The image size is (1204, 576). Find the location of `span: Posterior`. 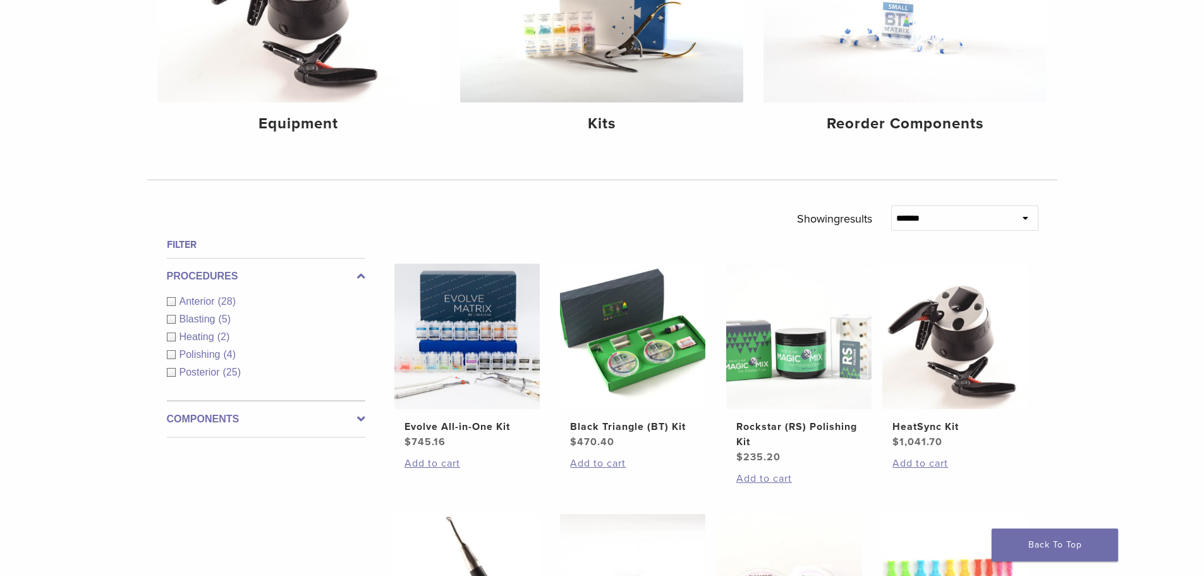

span: Posterior is located at coordinates (201, 371).